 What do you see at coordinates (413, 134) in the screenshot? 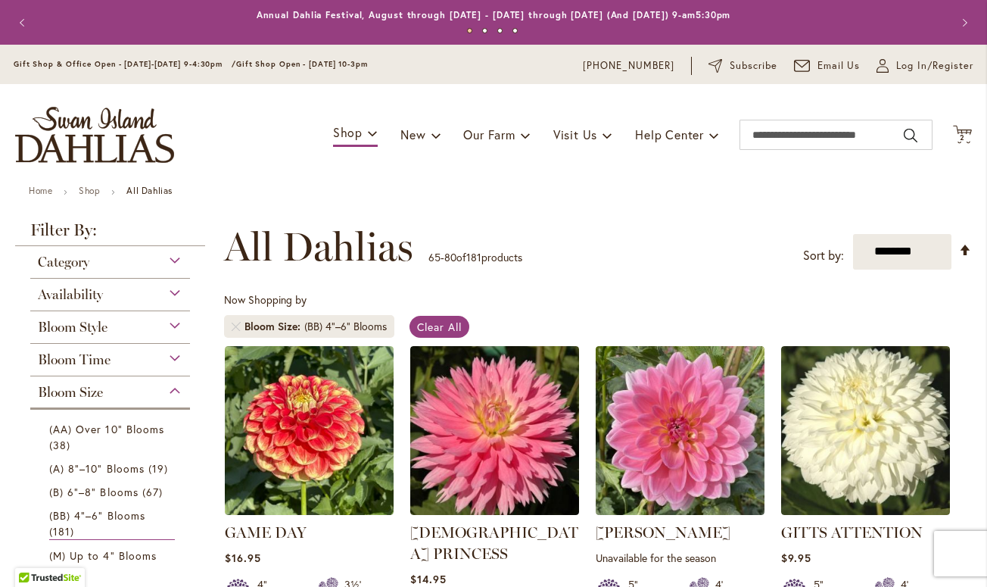
I see `span: New` at bounding box center [413, 134].